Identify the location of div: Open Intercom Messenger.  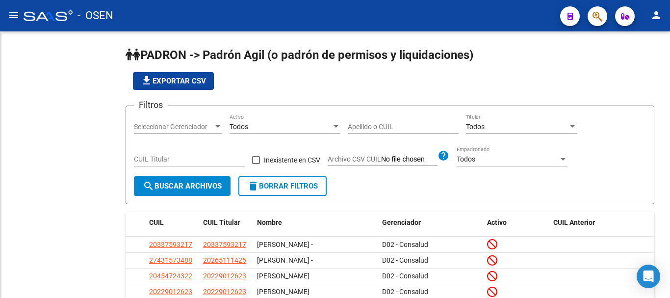
(649, 276).